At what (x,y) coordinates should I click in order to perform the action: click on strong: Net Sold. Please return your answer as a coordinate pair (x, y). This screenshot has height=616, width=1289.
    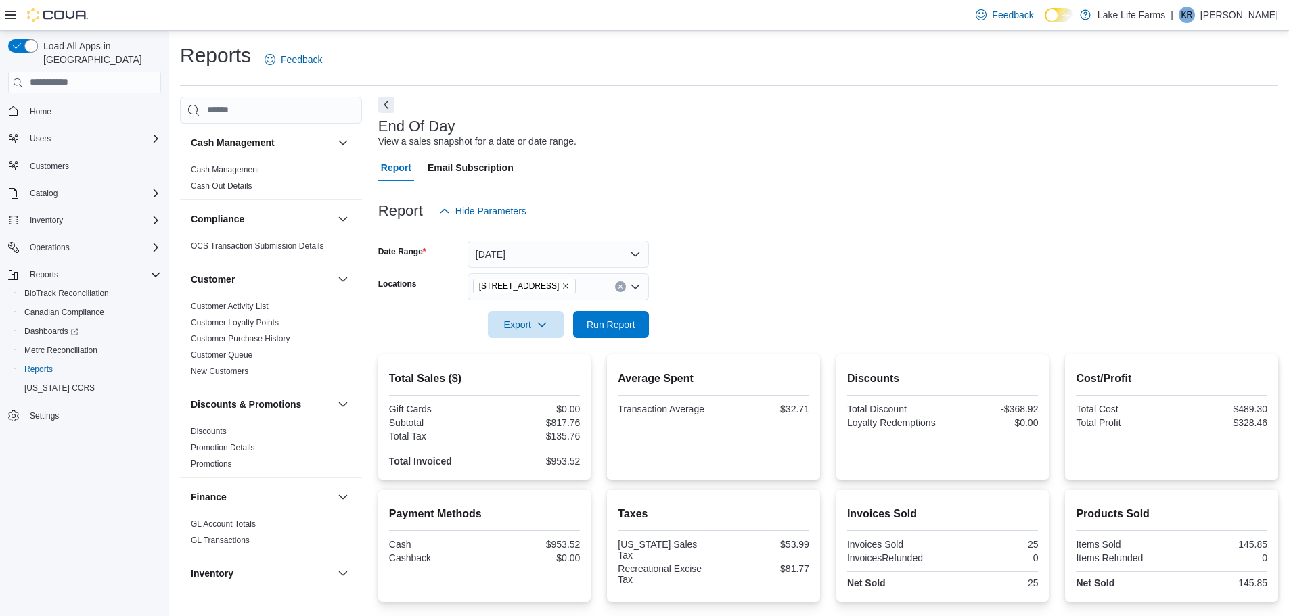
    Looking at the image, I should click on (1095, 583).